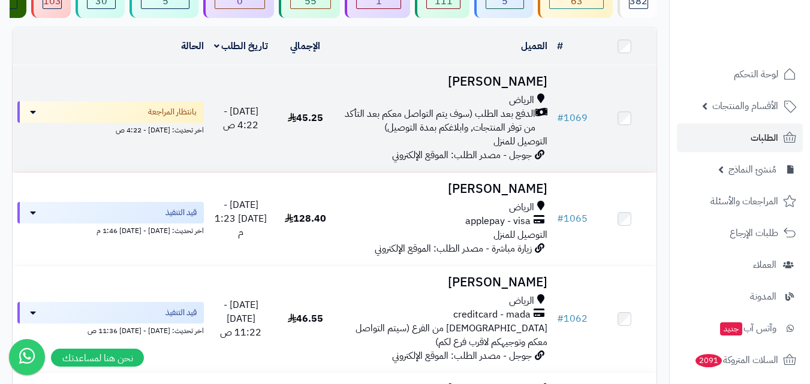 Image resolution: width=810 pixels, height=384 pixels. I want to click on a: الإجمالي, so click(305, 46).